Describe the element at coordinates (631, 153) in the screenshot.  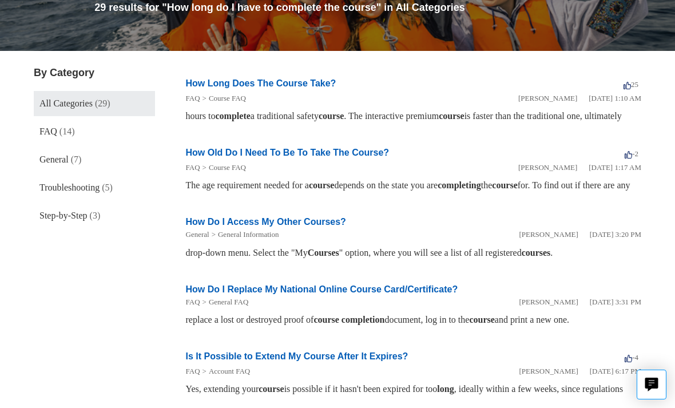
I see `span: -2` at that location.